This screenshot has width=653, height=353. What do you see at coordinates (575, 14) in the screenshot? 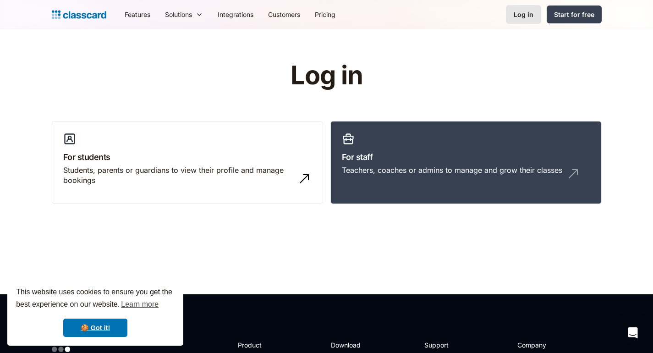
I see `div: Start for free` at bounding box center [575, 14].